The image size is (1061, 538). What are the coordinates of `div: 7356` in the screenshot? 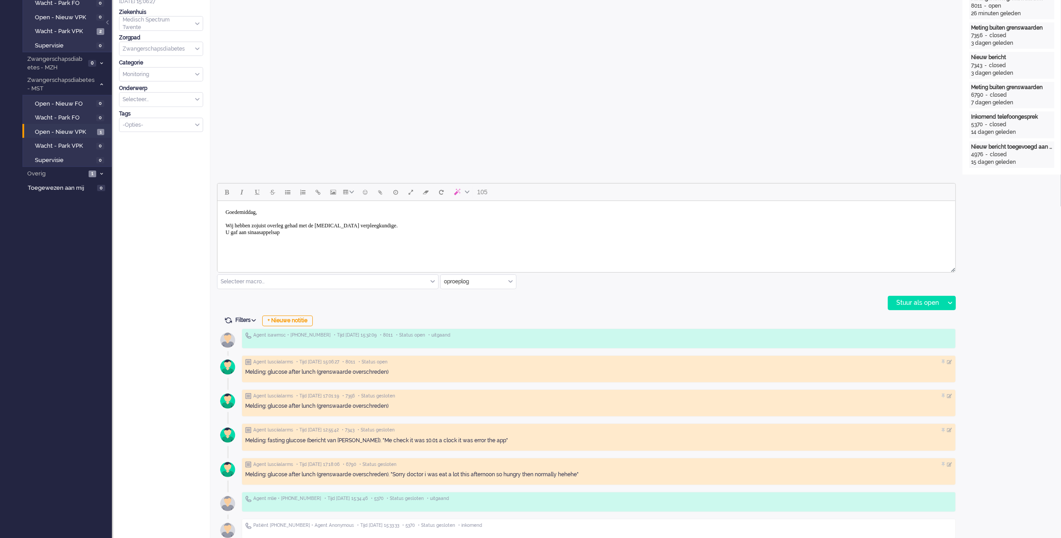 It's located at (977, 35).